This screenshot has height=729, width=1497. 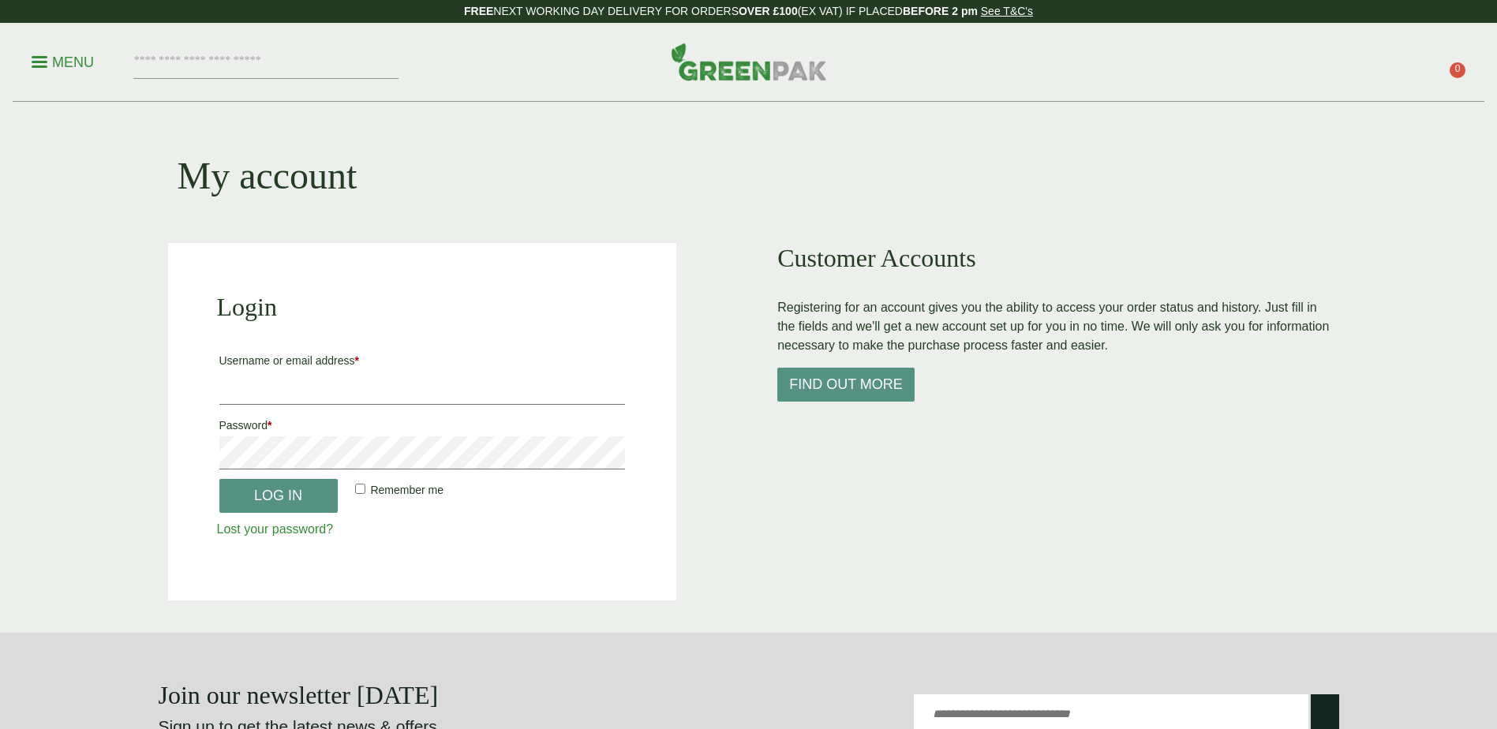 I want to click on strong: OVER £100, so click(x=768, y=11).